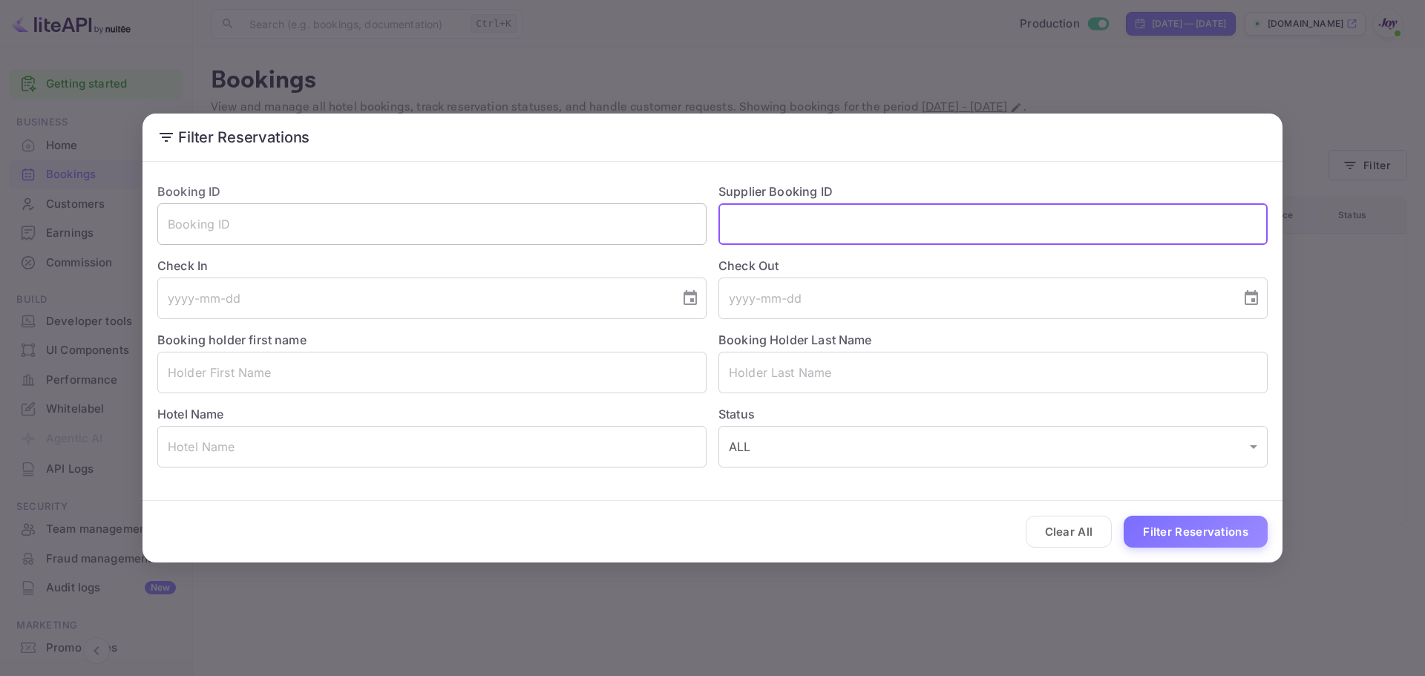 This screenshot has height=676, width=1425. Describe the element at coordinates (432, 447) in the screenshot. I see `input: Hotel Name` at that location.